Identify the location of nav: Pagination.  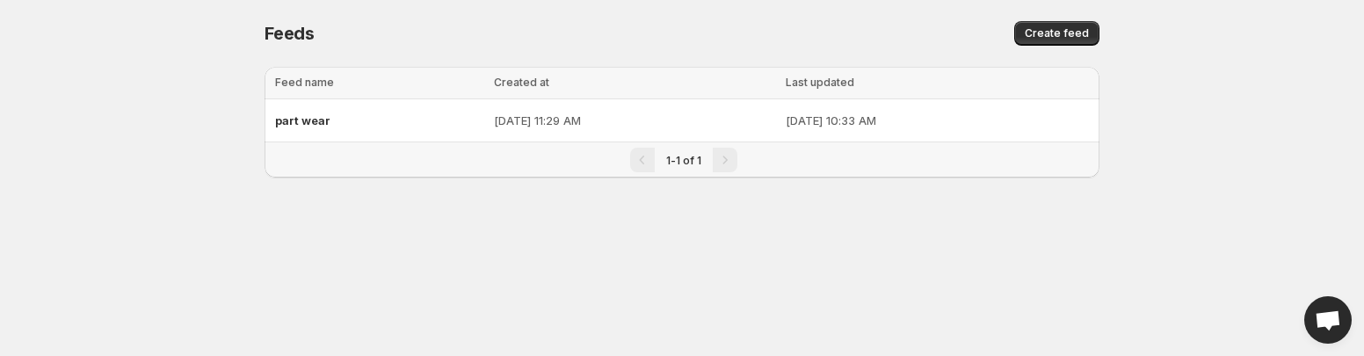
(682, 159).